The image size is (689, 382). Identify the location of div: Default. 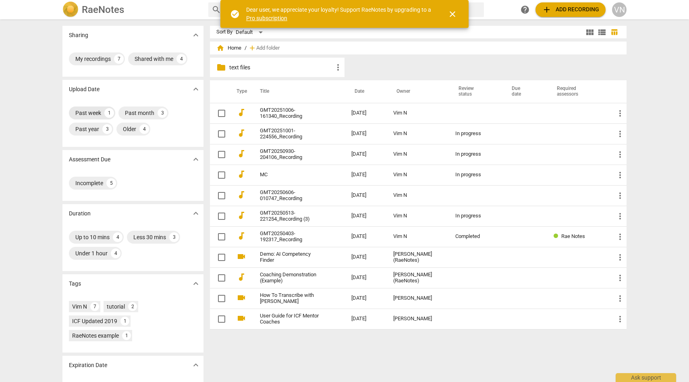
(251, 32).